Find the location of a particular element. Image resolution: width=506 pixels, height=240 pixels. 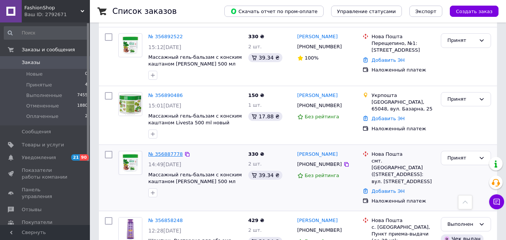

span: Показатели работы компании is located at coordinates (45, 174).